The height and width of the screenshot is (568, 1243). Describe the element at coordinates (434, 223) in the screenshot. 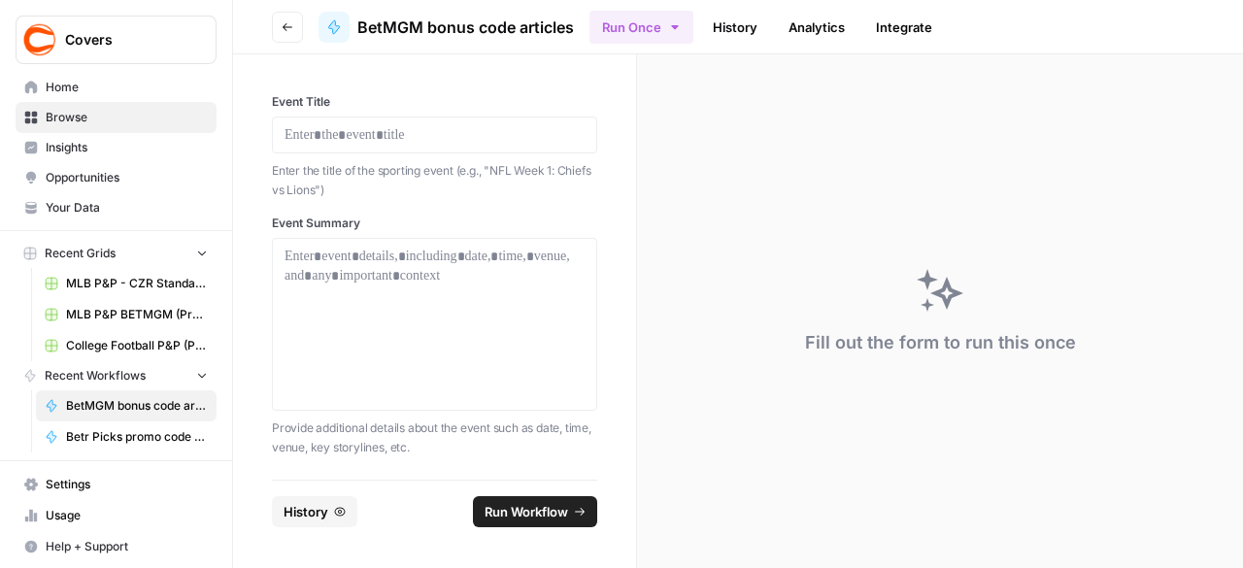

I see `label: Event Summary` at that location.